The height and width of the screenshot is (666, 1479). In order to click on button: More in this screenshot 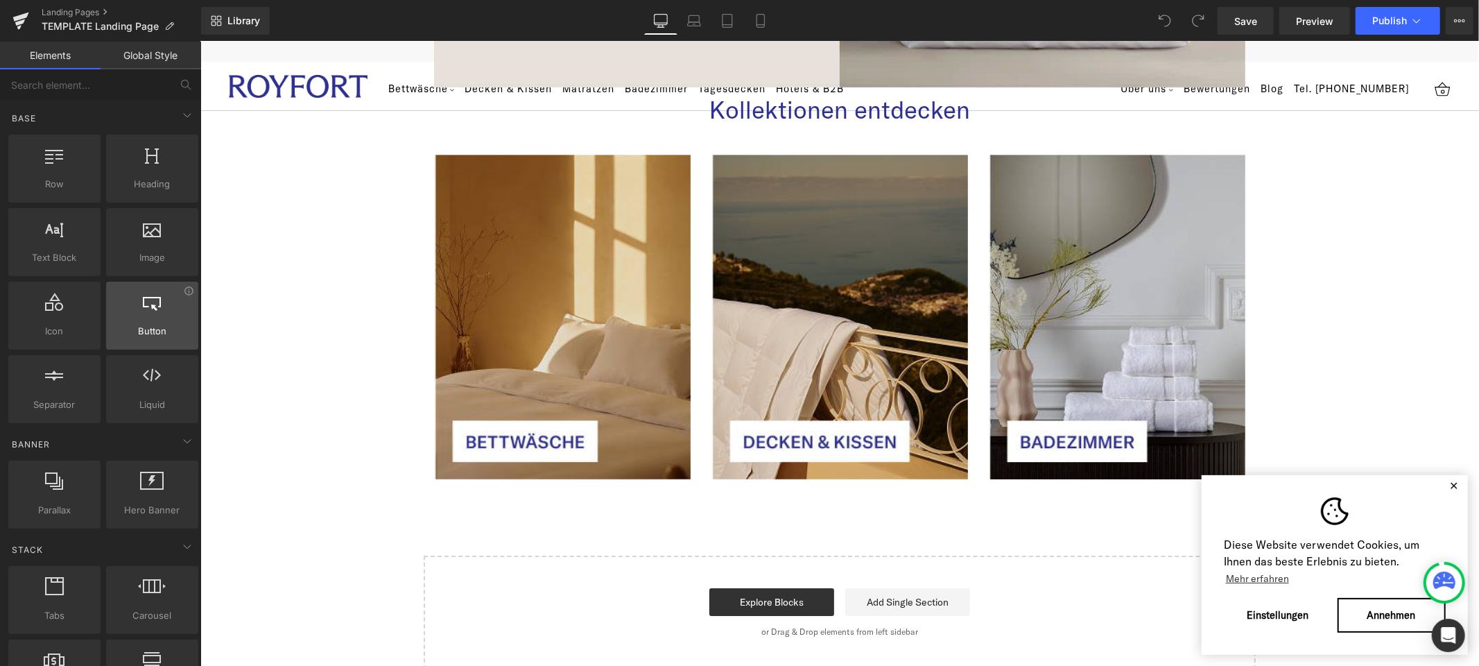, I will do `click(1460, 21)`.